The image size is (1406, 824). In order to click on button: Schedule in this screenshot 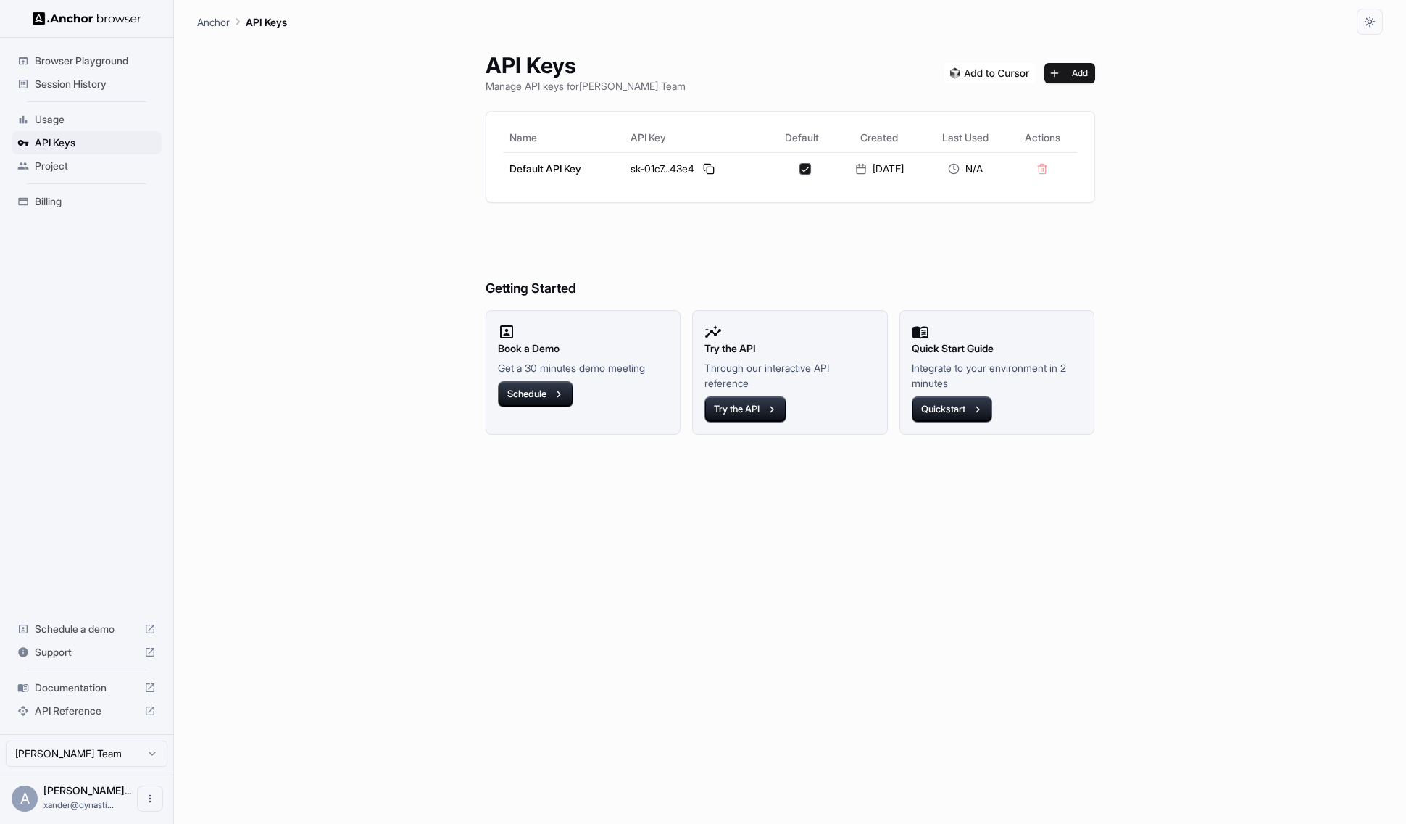, I will do `click(535, 394)`.